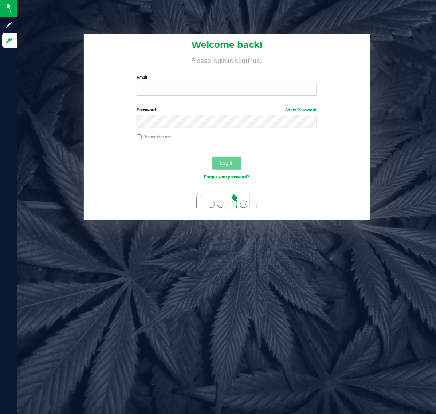 This screenshot has width=436, height=414. I want to click on button: Log In, so click(227, 163).